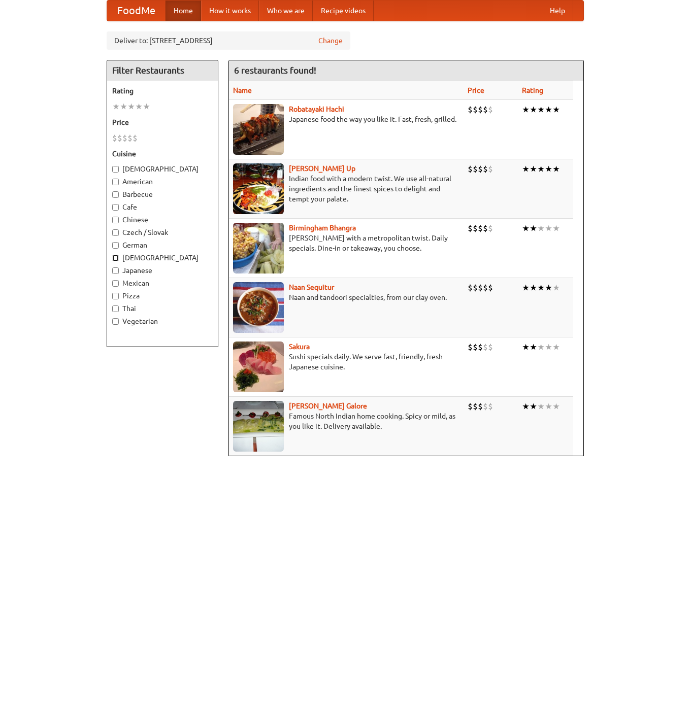 This screenshot has width=690, height=718. What do you see at coordinates (162, 122) in the screenshot?
I see `h5: Price` at bounding box center [162, 122].